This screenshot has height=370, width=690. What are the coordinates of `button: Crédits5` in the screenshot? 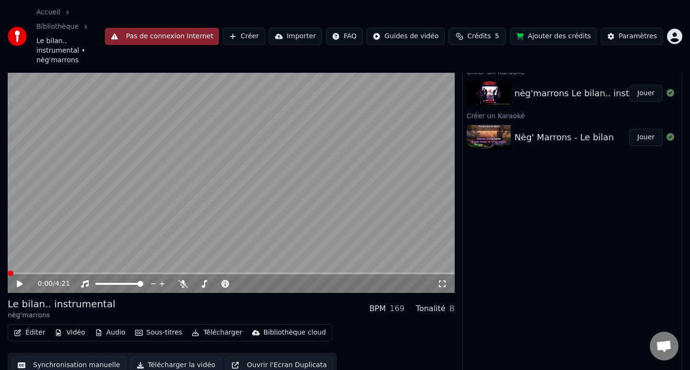 It's located at (477, 36).